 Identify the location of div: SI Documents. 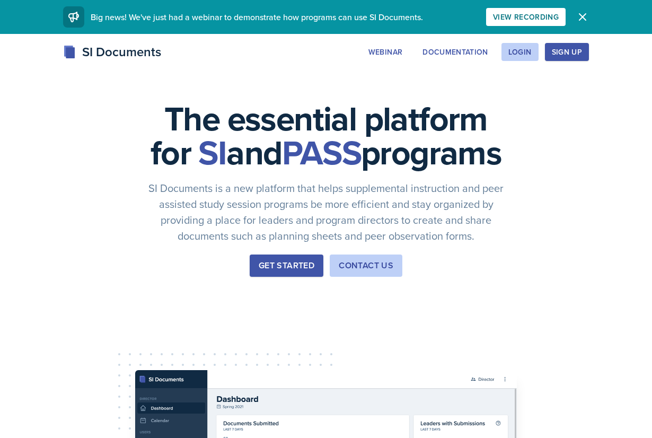
(112, 52).